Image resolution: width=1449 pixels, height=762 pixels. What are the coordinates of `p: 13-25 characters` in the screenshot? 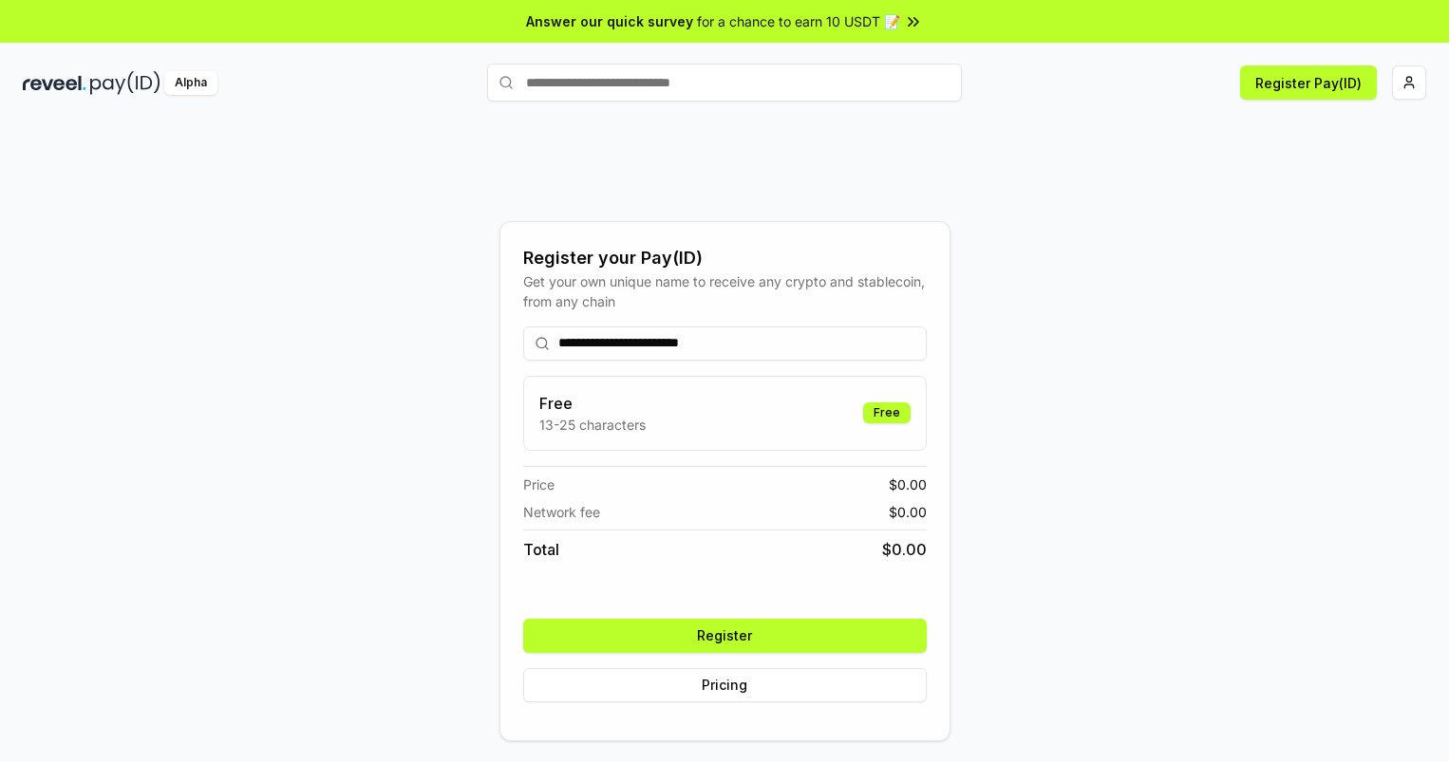 It's located at (592, 424).